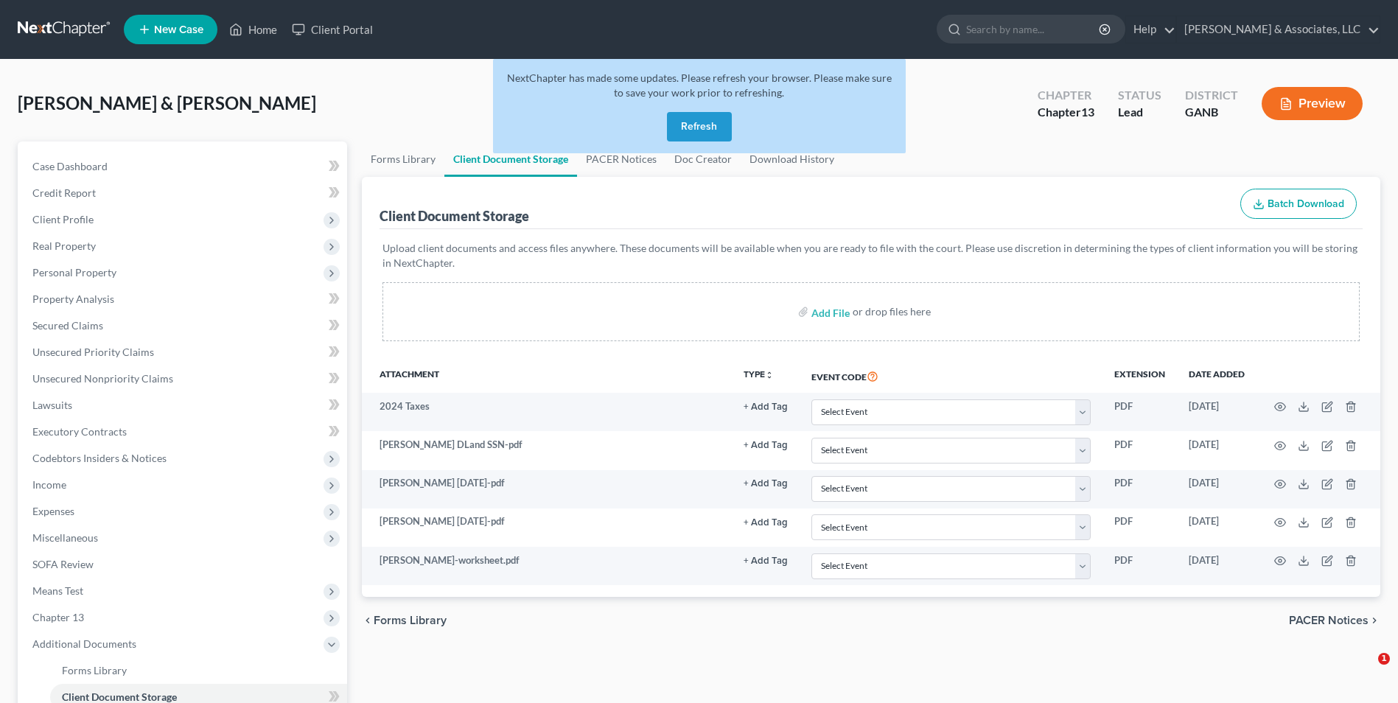 The width and height of the screenshot is (1398, 703). What do you see at coordinates (64, 245) in the screenshot?
I see `span: Real Property` at bounding box center [64, 245].